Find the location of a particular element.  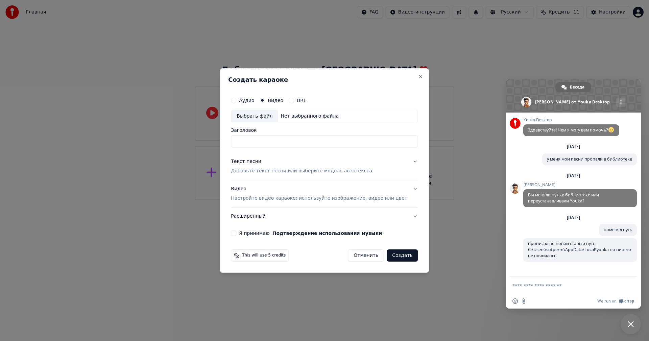

label: Аудио is located at coordinates (246, 100).